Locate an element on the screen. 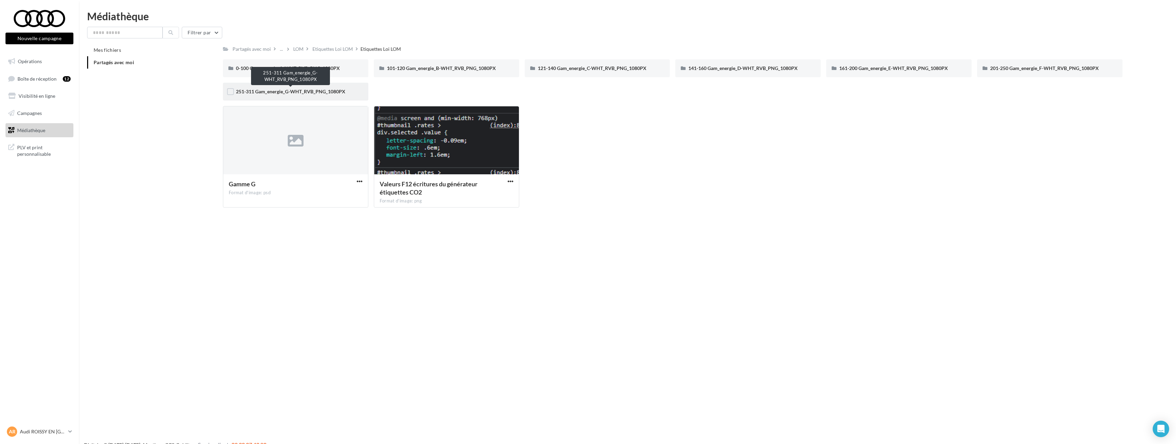  span: Gamme G is located at coordinates (242, 184).